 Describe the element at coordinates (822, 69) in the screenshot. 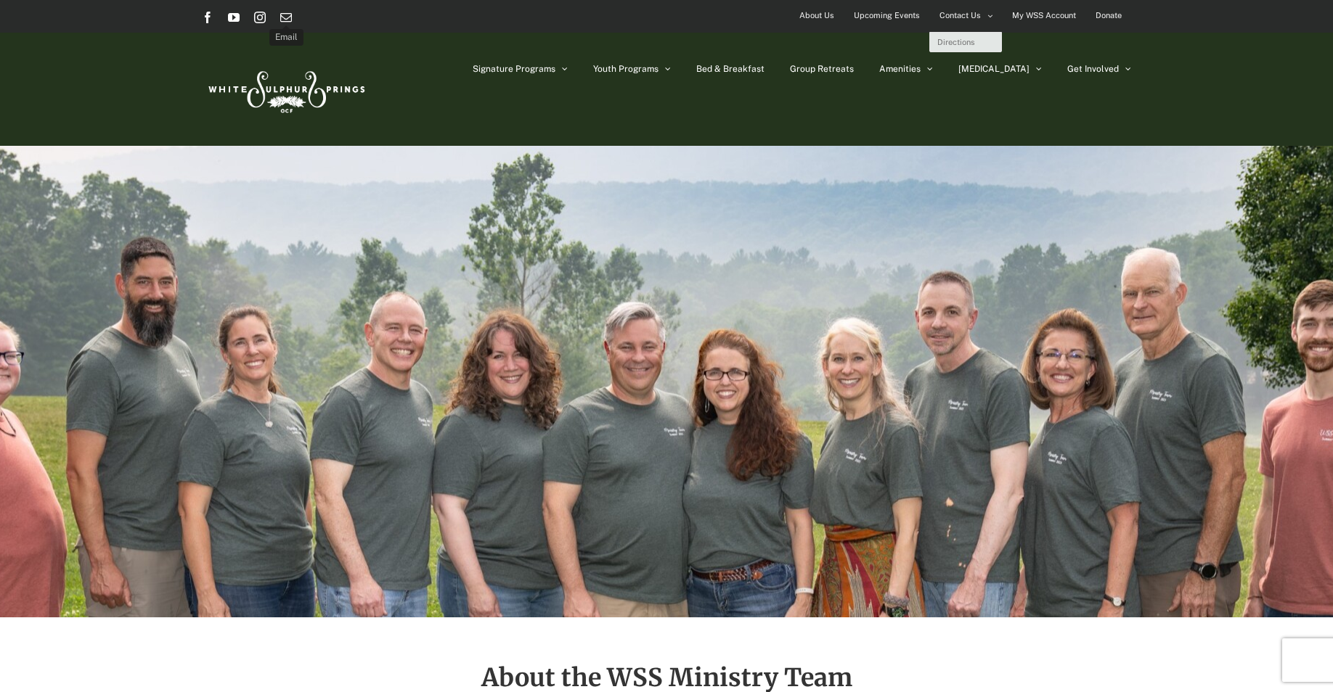

I see `a: Group Retreats` at that location.